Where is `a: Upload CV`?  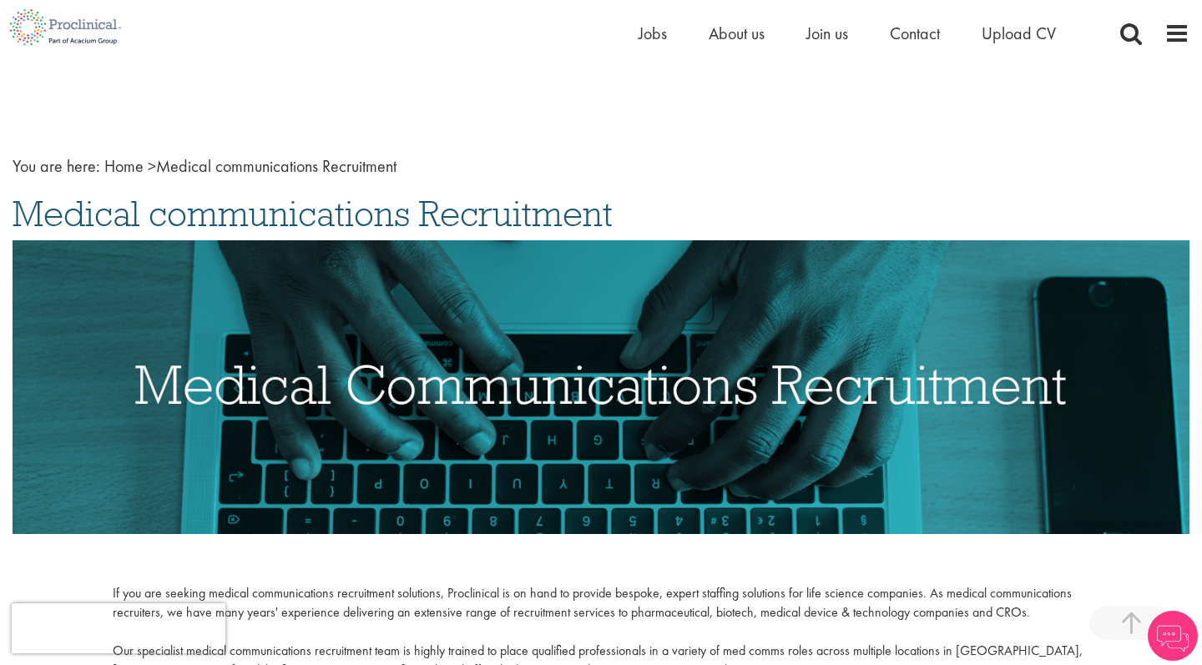 a: Upload CV is located at coordinates (1018, 33).